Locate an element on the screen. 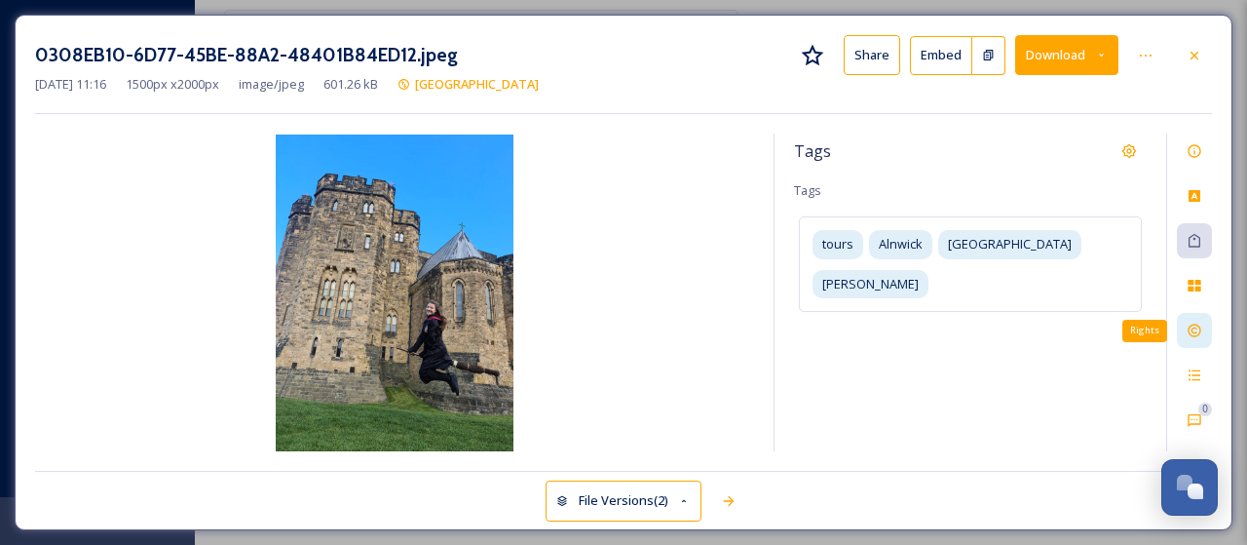  button: Share is located at coordinates (872, 55).